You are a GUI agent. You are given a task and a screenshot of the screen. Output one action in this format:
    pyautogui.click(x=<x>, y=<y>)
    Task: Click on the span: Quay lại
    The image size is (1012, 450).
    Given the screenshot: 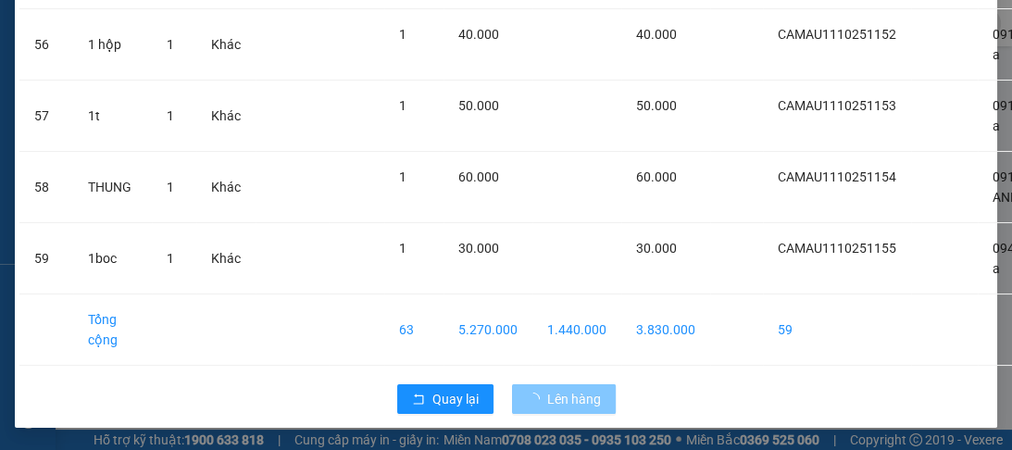 What is the action you would take?
    pyautogui.click(x=455, y=399)
    